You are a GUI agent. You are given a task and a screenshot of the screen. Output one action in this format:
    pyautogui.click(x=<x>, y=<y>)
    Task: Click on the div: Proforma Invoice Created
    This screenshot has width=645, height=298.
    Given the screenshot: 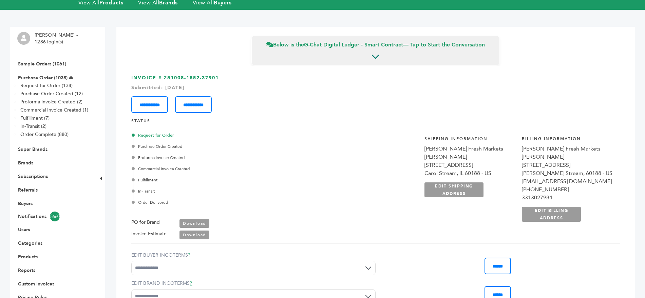 What is the action you would take?
    pyautogui.click(x=218, y=158)
    